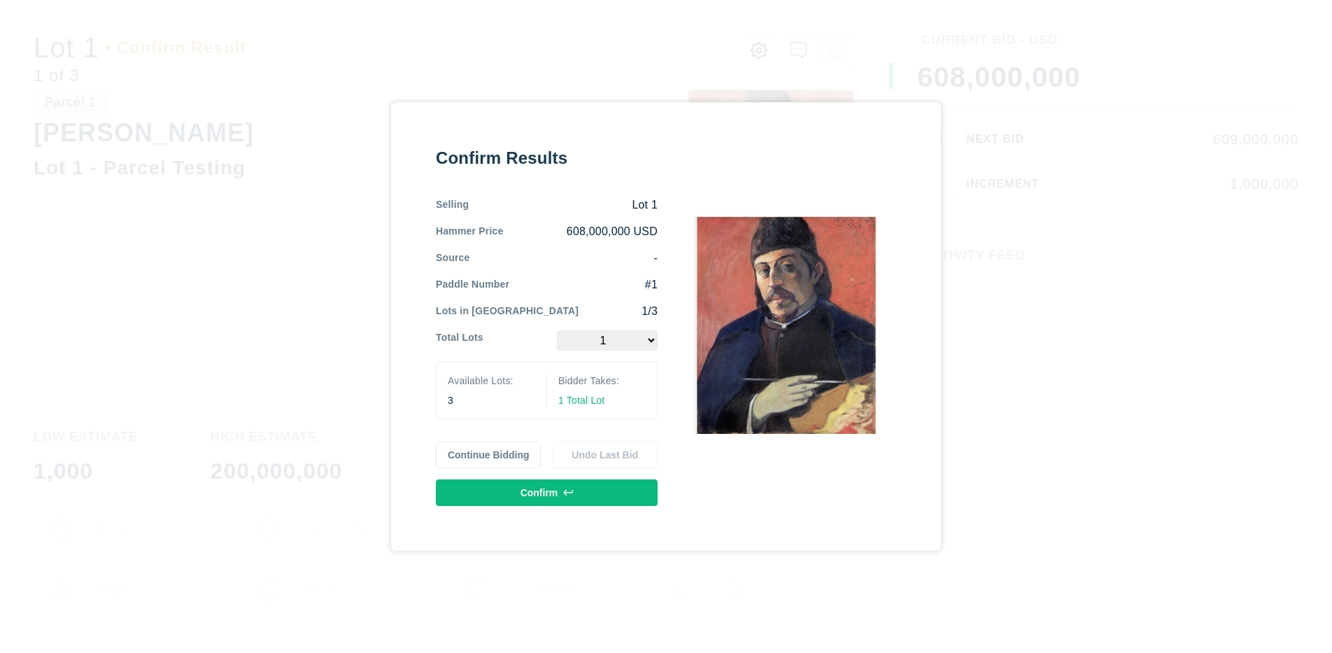  I want to click on div: Bidder Takes:, so click(602, 381).